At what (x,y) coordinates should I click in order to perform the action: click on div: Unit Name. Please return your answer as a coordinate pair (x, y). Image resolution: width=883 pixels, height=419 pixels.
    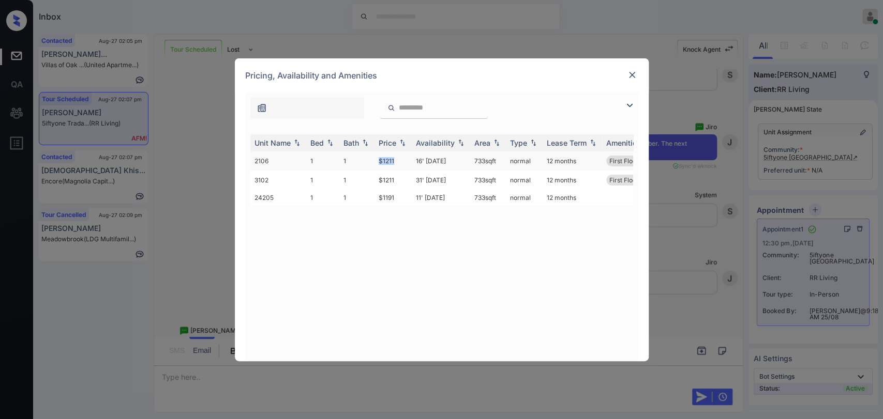
    Looking at the image, I should click on (272, 143).